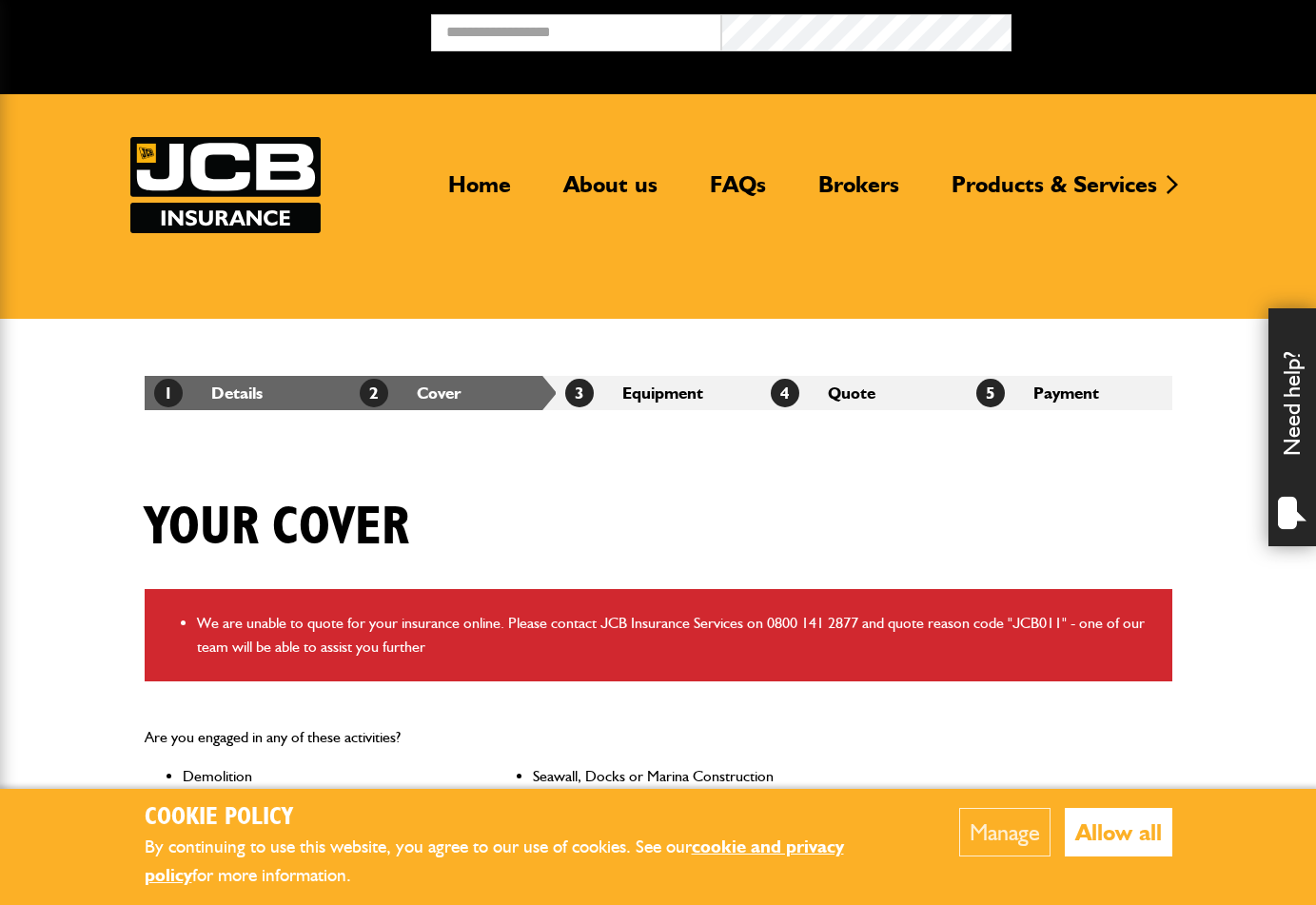  Describe the element at coordinates (991, 393) in the screenshot. I see `span: 5` at that location.